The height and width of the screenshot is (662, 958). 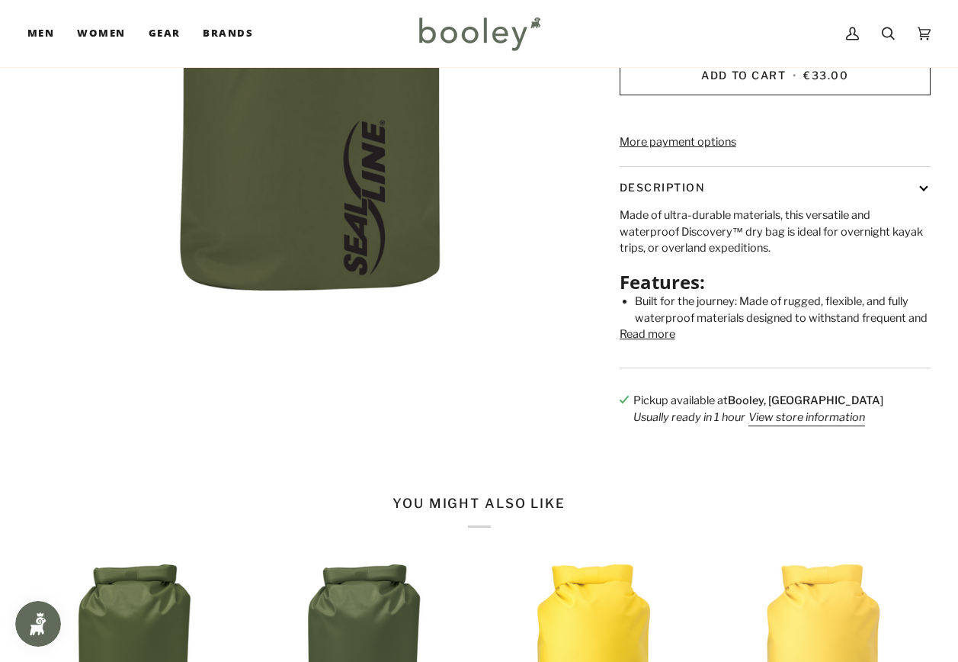 I want to click on img: Booley, so click(x=479, y=34).